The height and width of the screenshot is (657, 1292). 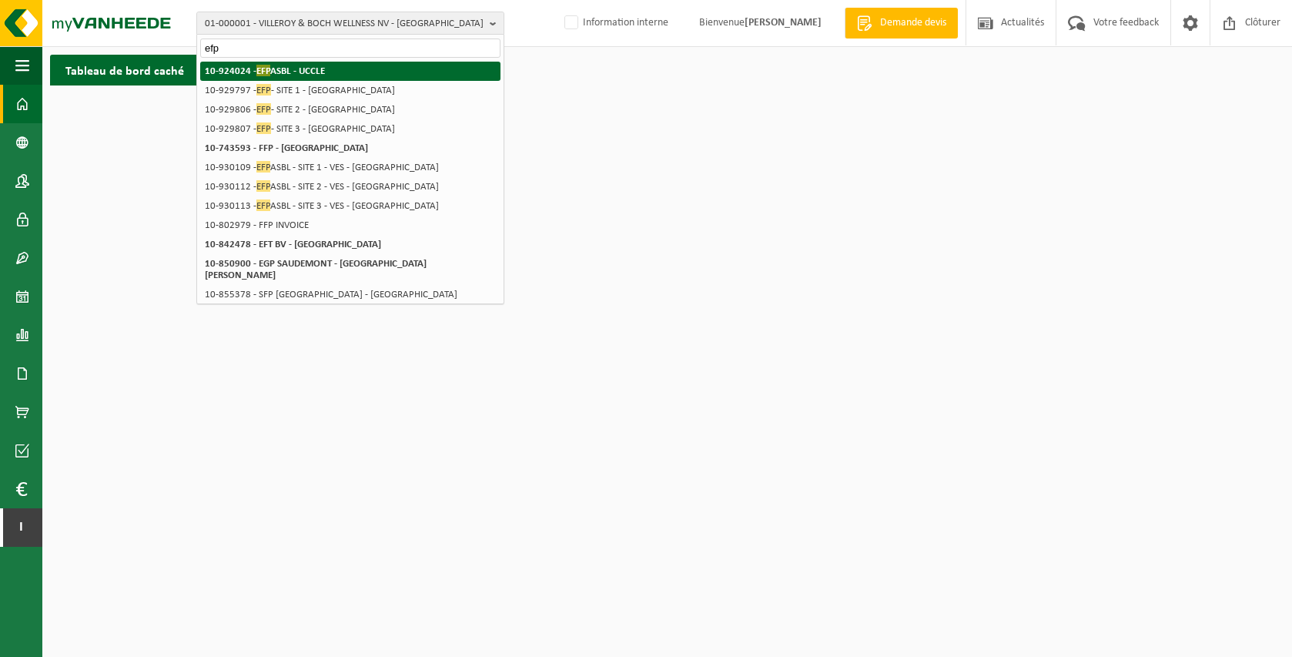 I want to click on span: Demande devis, so click(x=913, y=23).